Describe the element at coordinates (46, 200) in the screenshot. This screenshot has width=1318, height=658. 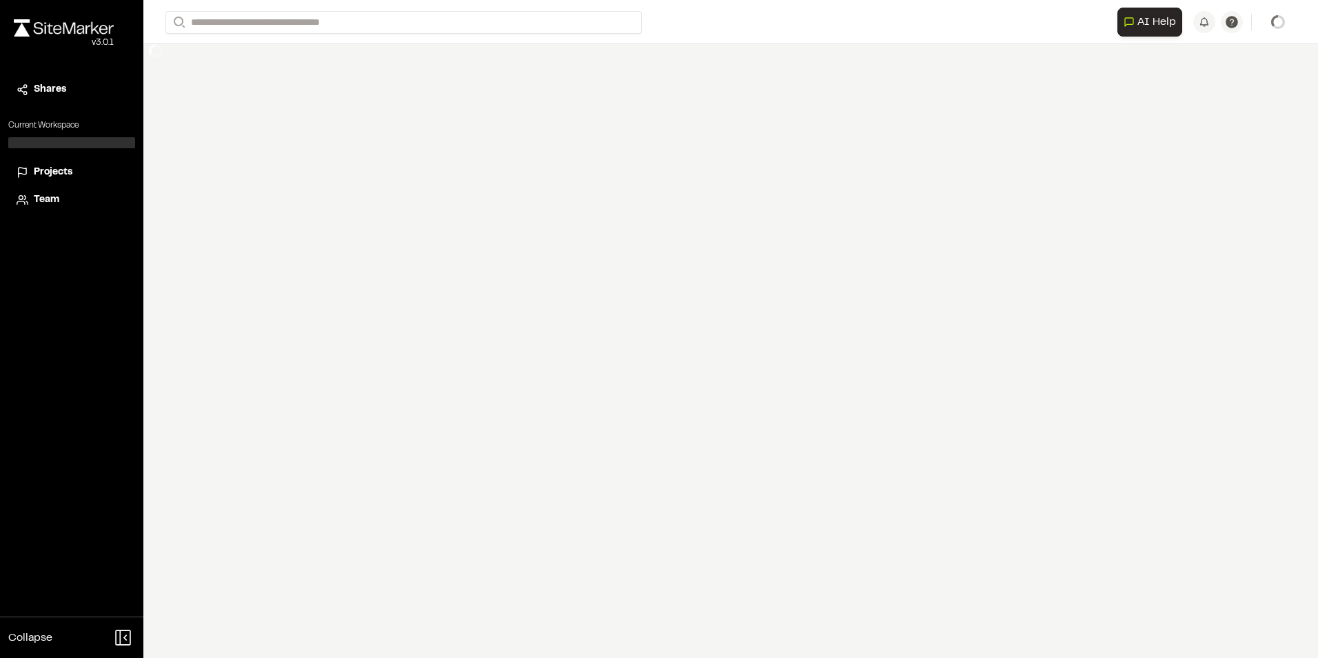
I see `span: Team` at that location.